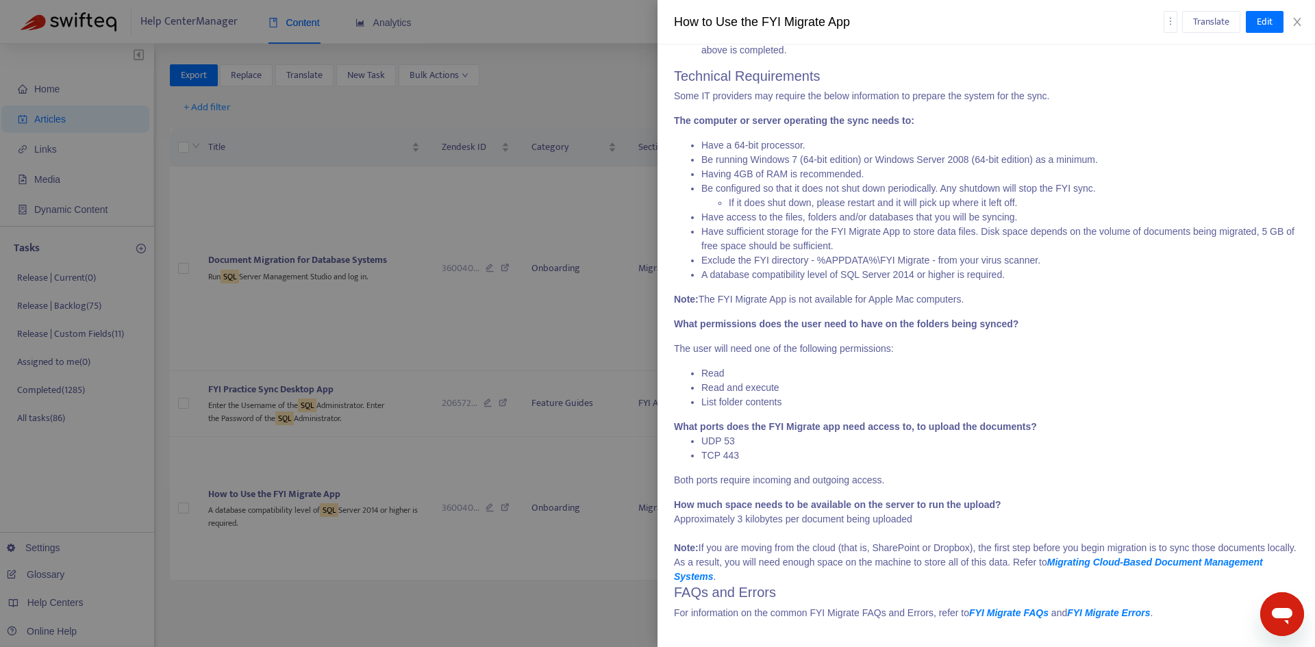  What do you see at coordinates (919, 22) in the screenshot?
I see `div: How to Use the FYI Migrate App` at bounding box center [919, 22].